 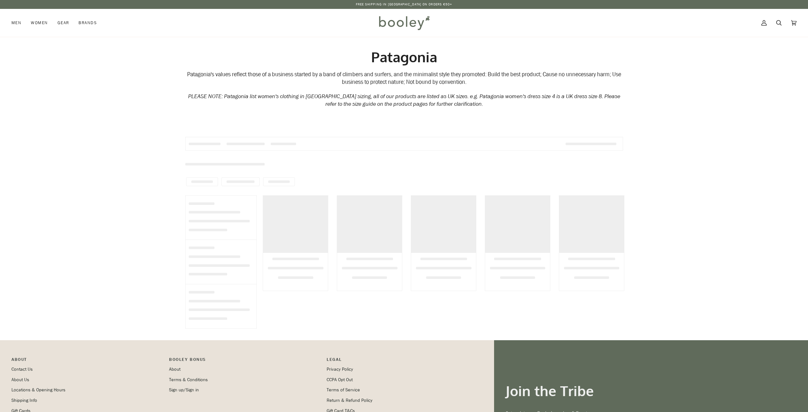 What do you see at coordinates (402, 361) in the screenshot?
I see `p: Pipeline_Footer Sub` at bounding box center [402, 361].